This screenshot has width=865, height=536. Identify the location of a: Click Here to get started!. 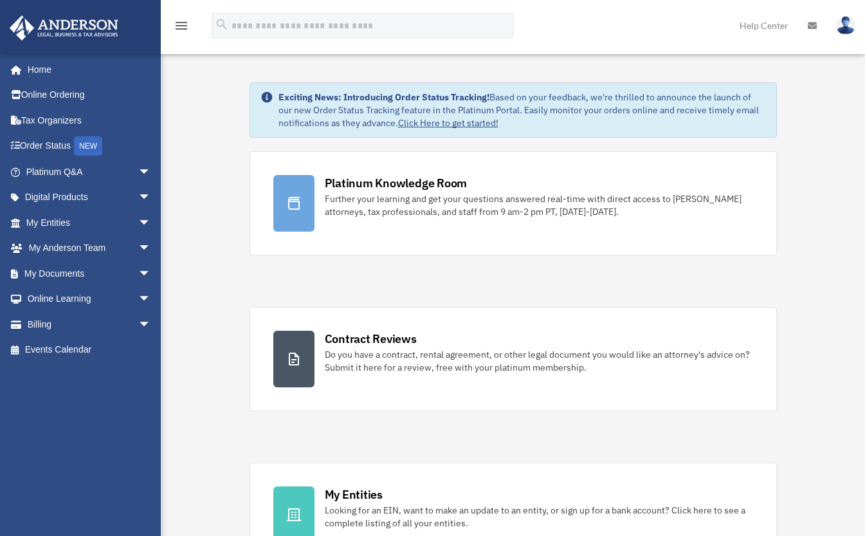
(448, 123).